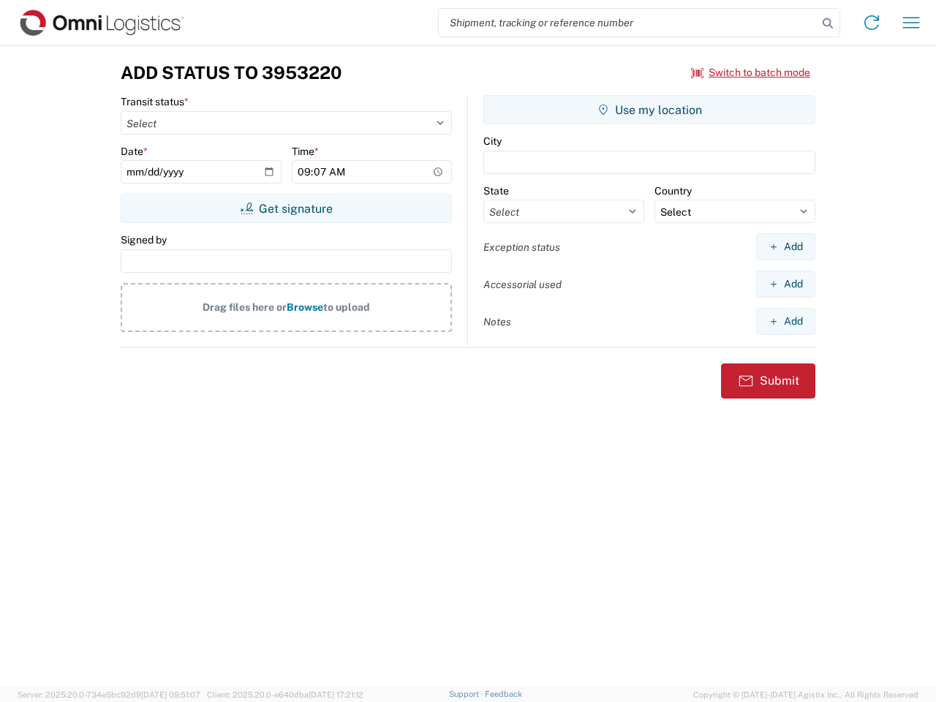  What do you see at coordinates (649, 110) in the screenshot?
I see `button: Use my location` at bounding box center [649, 110].